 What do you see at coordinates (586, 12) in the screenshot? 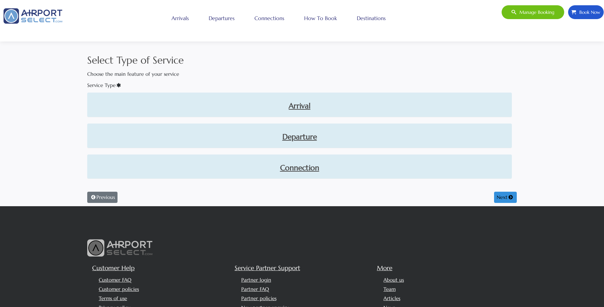
I see `a: Book Now` at bounding box center [586, 12].